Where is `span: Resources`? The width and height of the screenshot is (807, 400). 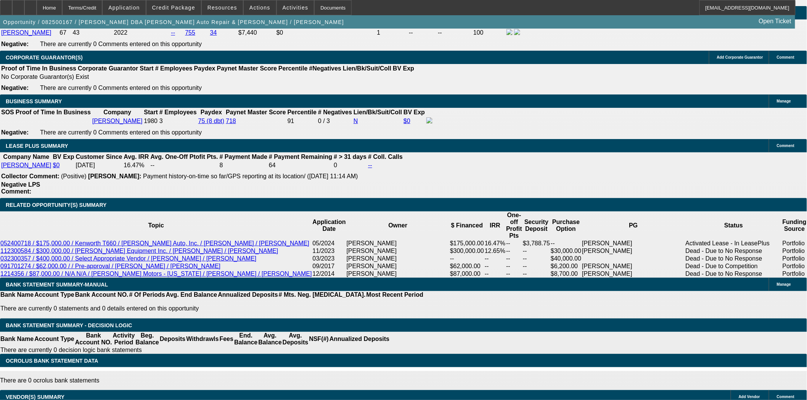 span: Resources is located at coordinates (222, 8).